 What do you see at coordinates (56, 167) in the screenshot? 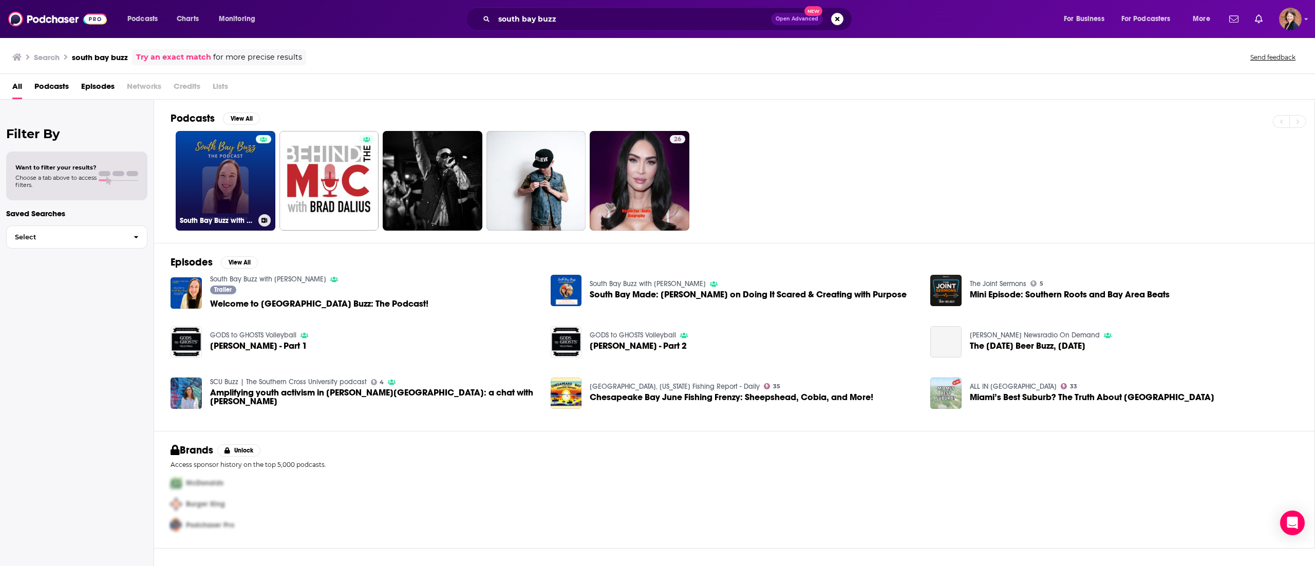
I see `span: Want to filter your results?` at bounding box center [56, 167].